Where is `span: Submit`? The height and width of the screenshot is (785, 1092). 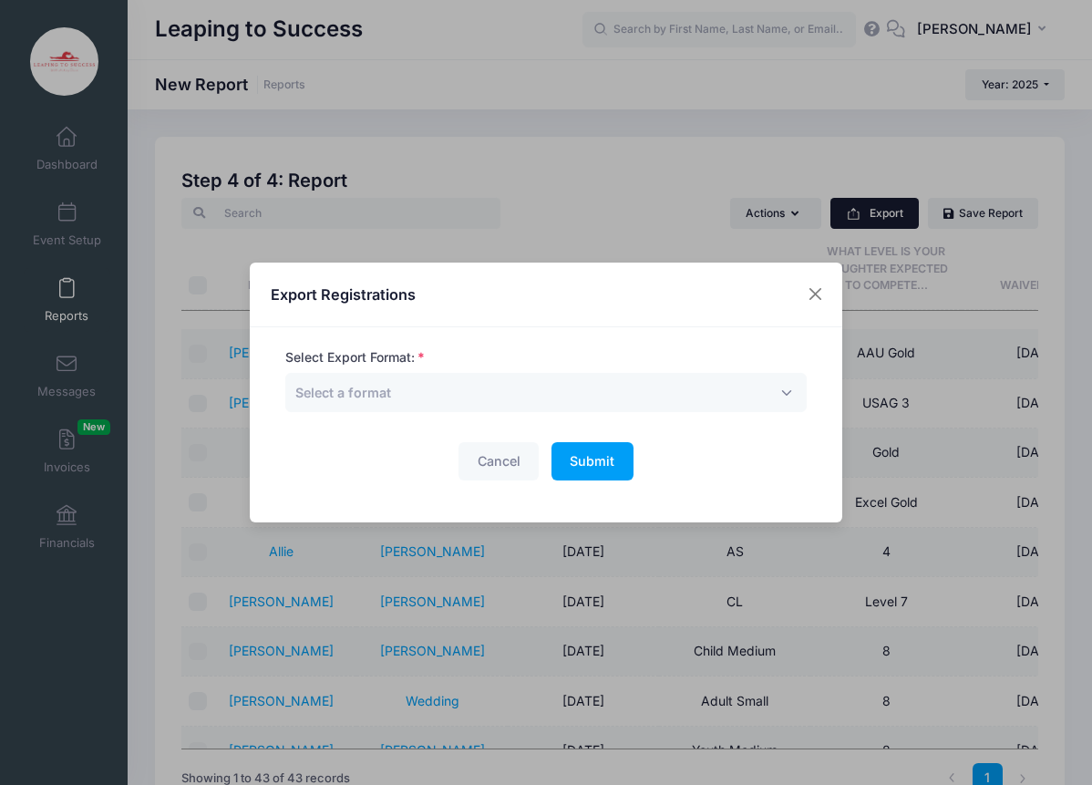 span: Submit is located at coordinates (592, 460).